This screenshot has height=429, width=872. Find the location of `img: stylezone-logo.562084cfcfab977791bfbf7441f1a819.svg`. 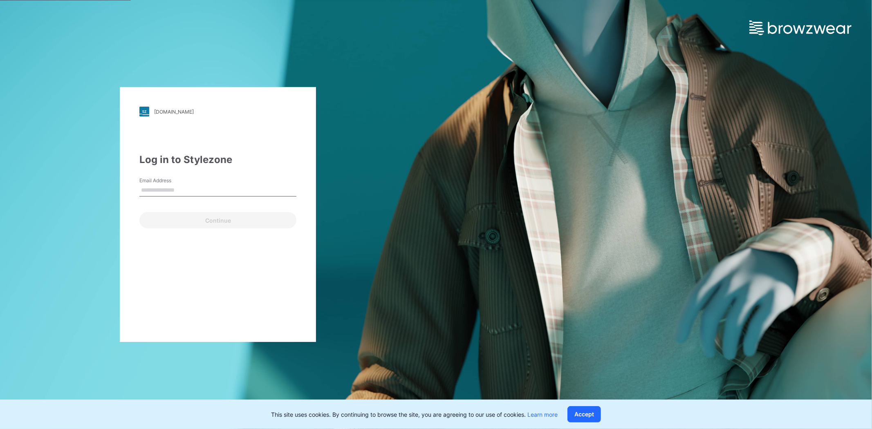

img: stylezone-logo.562084cfcfab977791bfbf7441f1a819.svg is located at coordinates (144, 112).